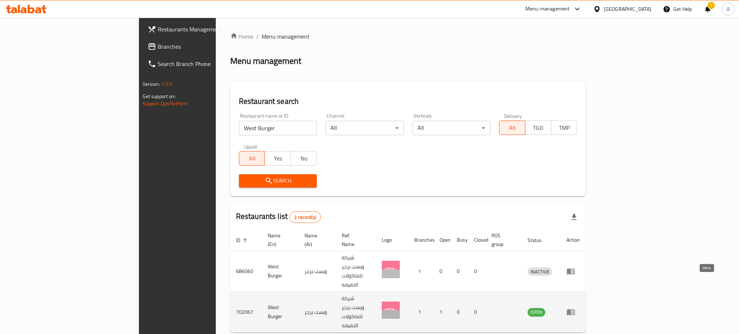  What do you see at coordinates (513, 116) in the screenshot?
I see `label: Delivery` at bounding box center [513, 116].